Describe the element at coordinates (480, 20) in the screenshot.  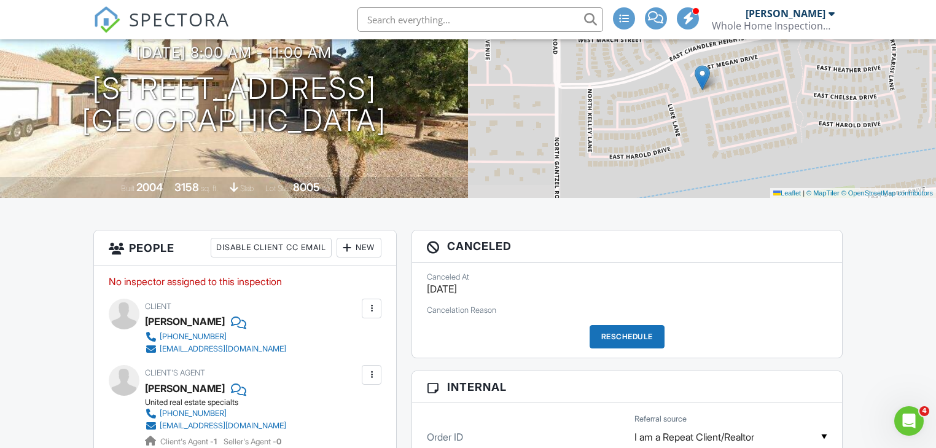
I see `input: Search everything...` at that location.